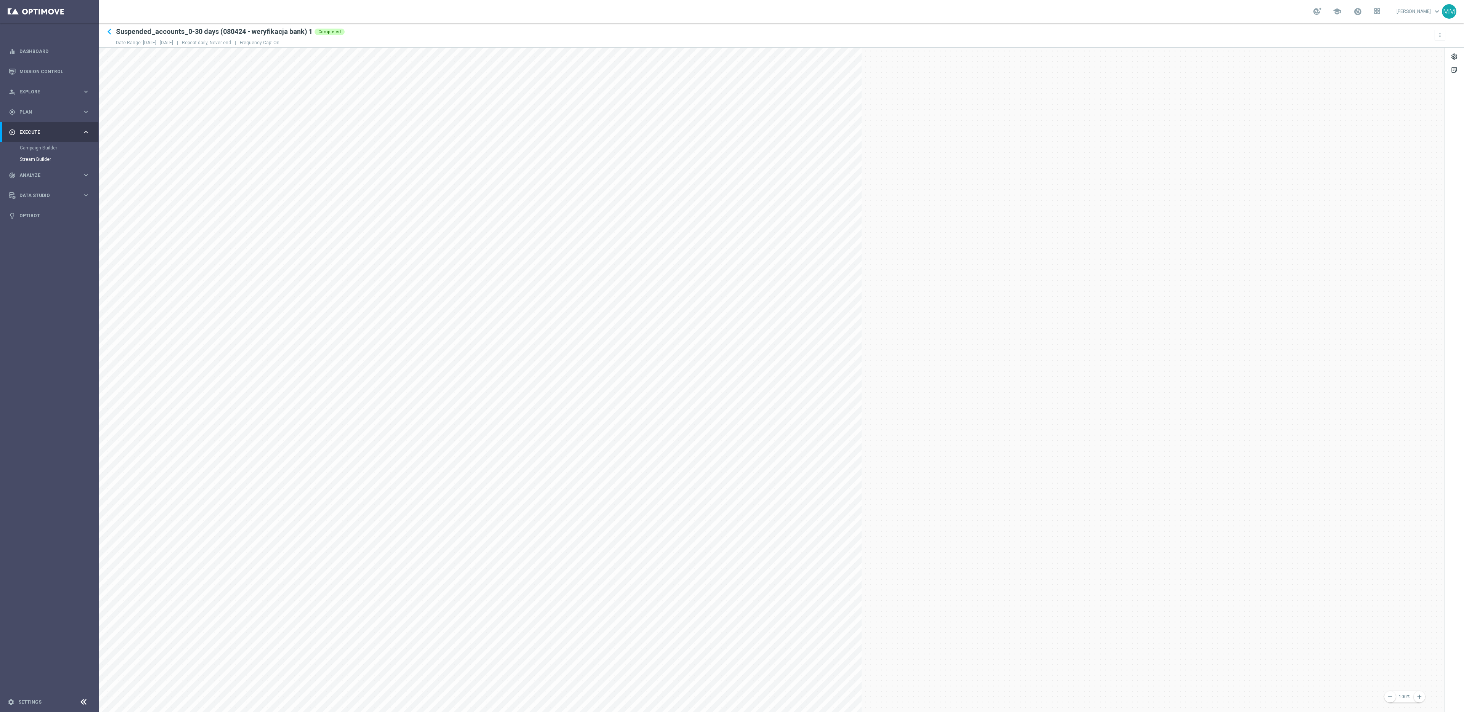  Describe the element at coordinates (12, 132) in the screenshot. I see `i: play_circle_outline` at that location.